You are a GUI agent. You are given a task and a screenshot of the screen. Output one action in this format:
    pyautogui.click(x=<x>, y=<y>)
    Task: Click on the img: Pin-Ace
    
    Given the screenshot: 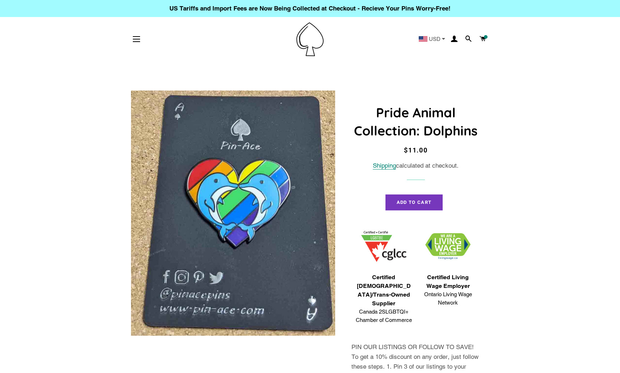 What is the action you would take?
    pyautogui.click(x=310, y=39)
    